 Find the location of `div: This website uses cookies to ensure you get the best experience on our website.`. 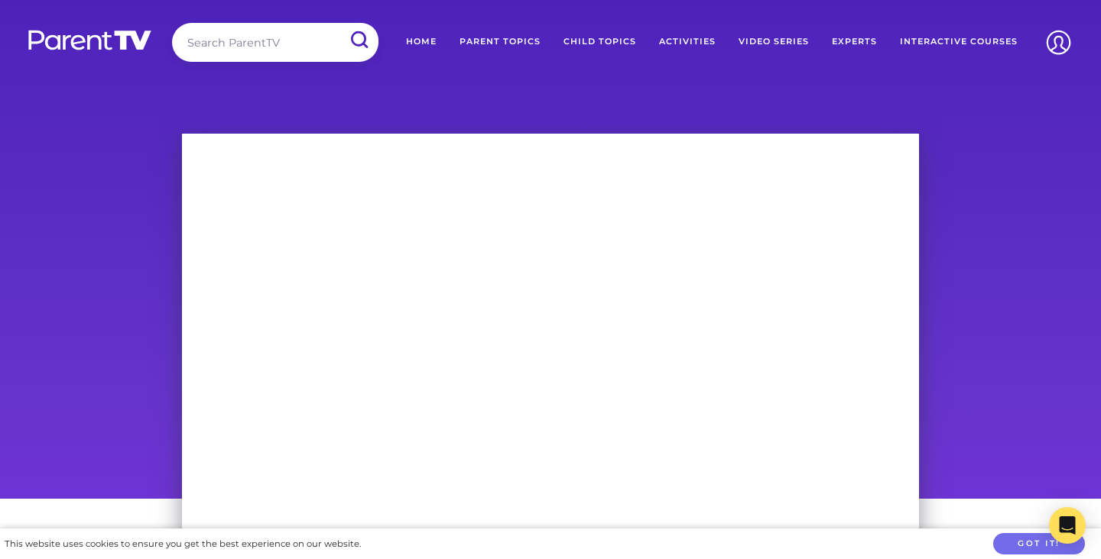

div: This website uses cookies to ensure you get the best experience on our website. is located at coordinates (183, 544).